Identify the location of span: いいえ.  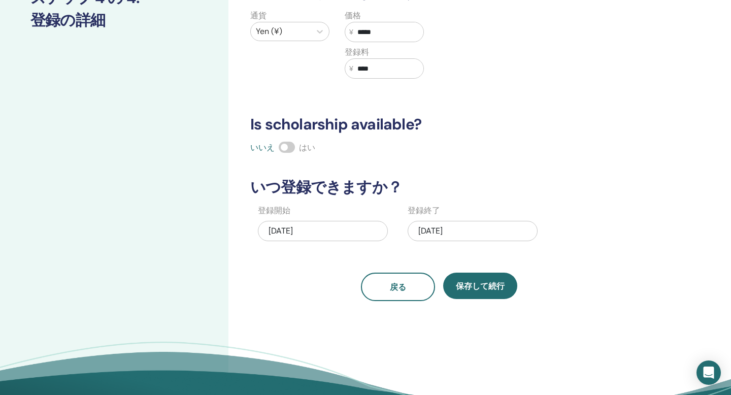
(262, 147).